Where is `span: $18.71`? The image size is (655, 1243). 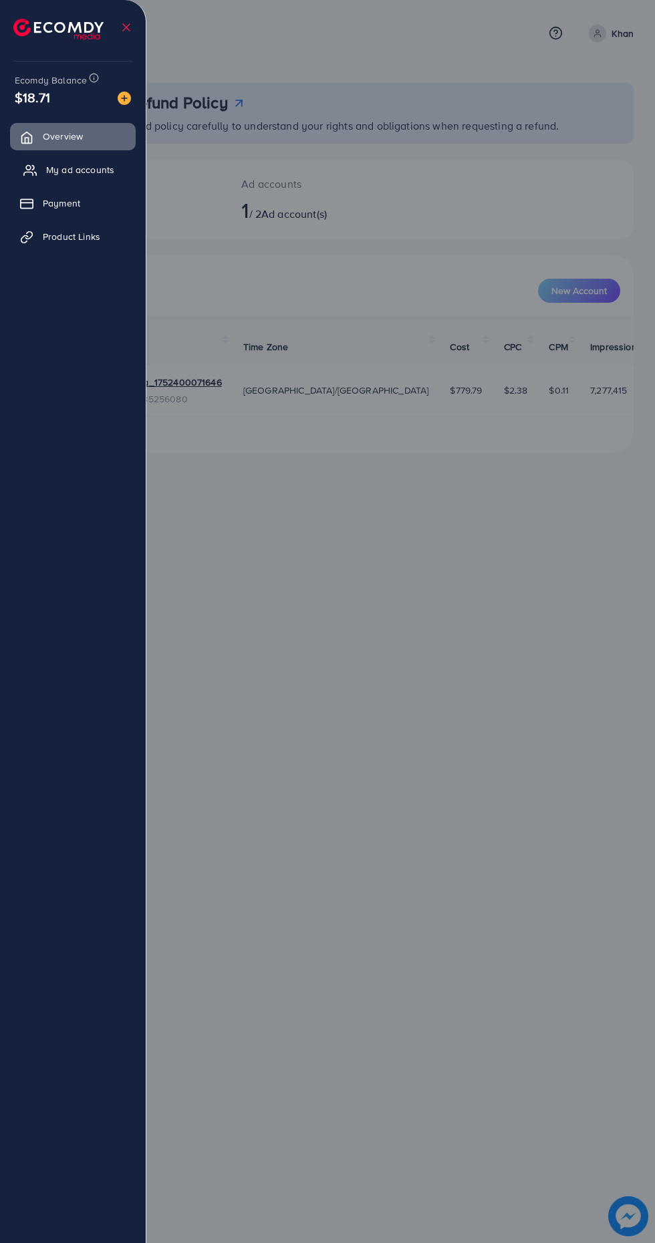
span: $18.71 is located at coordinates (32, 97).